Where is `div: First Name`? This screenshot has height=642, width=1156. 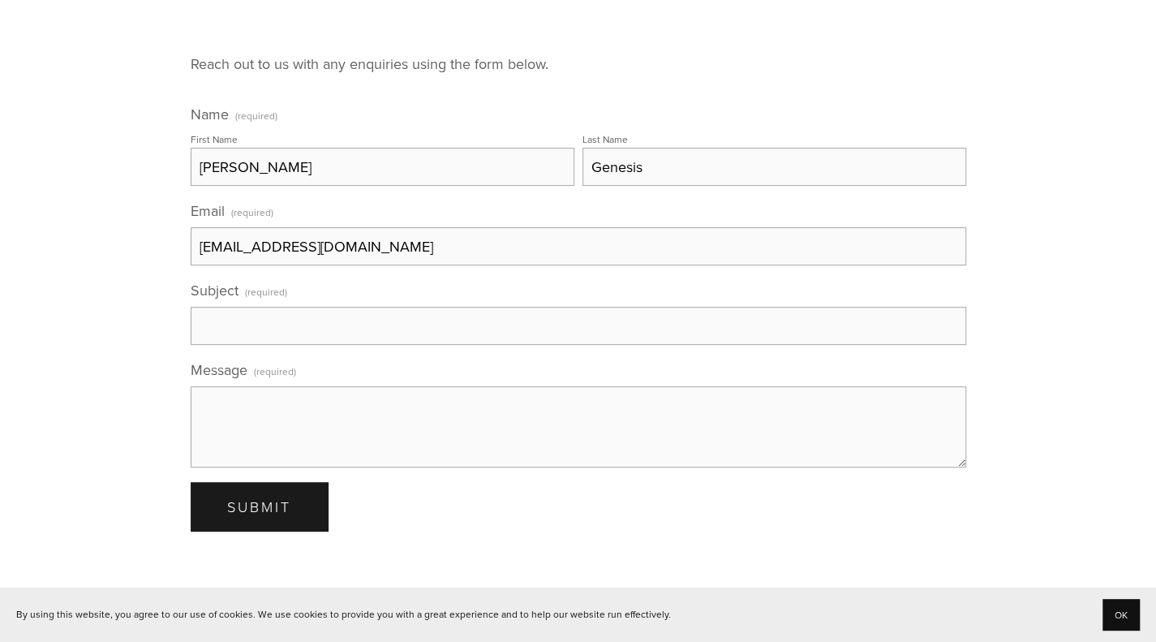 div: First Name is located at coordinates (214, 139).